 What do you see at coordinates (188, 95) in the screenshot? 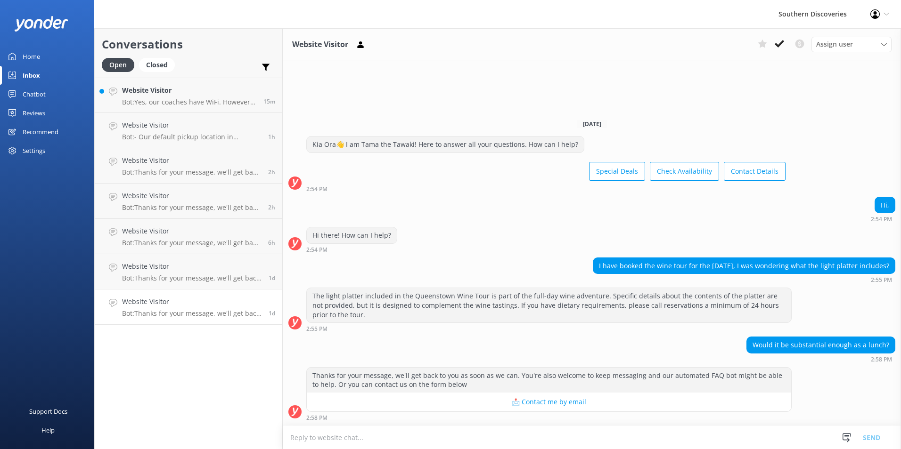
I see `a: Website VisitorBot:Yes, our coaches have WiFi. However, with the incredible scenery along the way...` at bounding box center [188, 95].